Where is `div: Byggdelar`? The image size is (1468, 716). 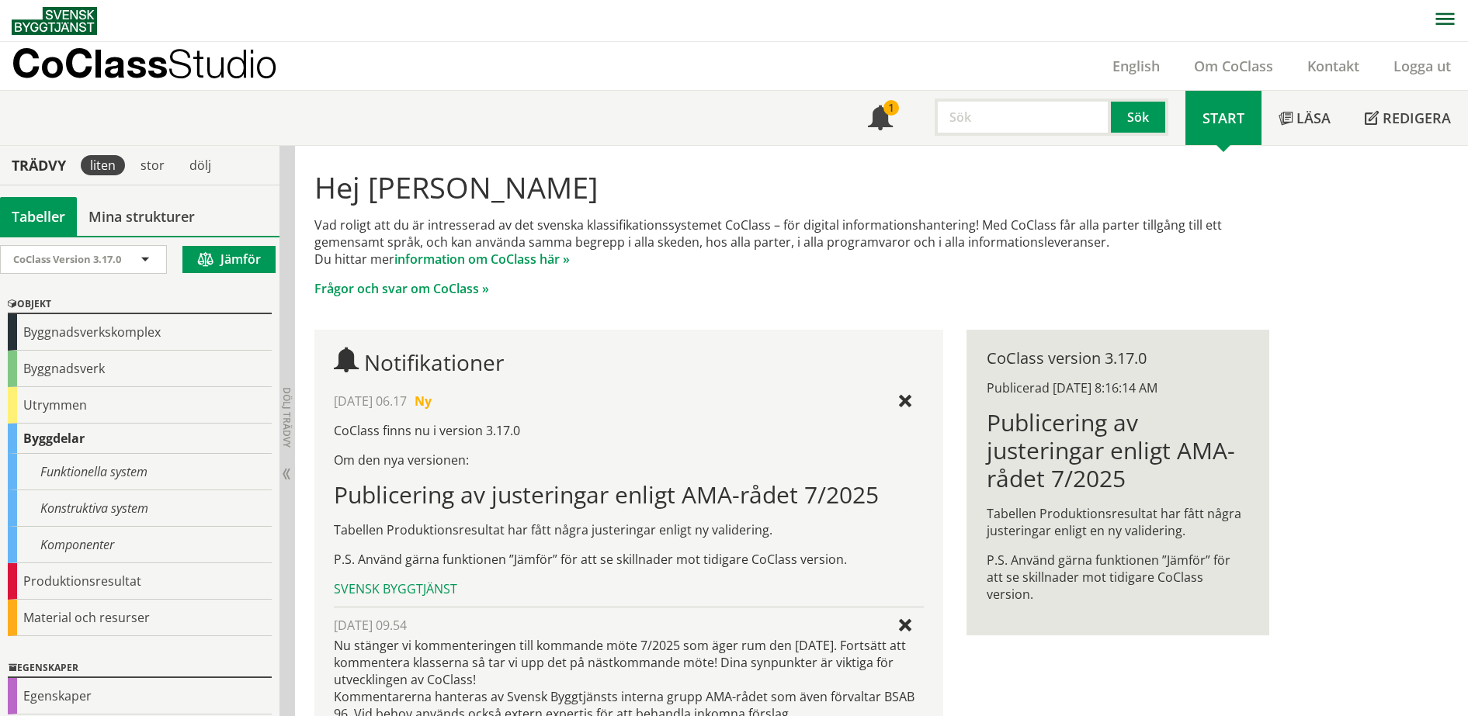 div: Byggdelar is located at coordinates (140, 439).